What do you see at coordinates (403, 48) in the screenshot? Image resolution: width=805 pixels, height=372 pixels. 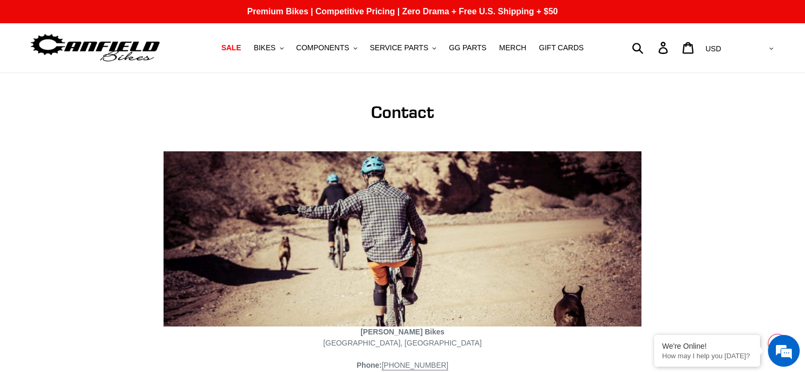 I see `button: SERVICE PARTS` at bounding box center [403, 48].